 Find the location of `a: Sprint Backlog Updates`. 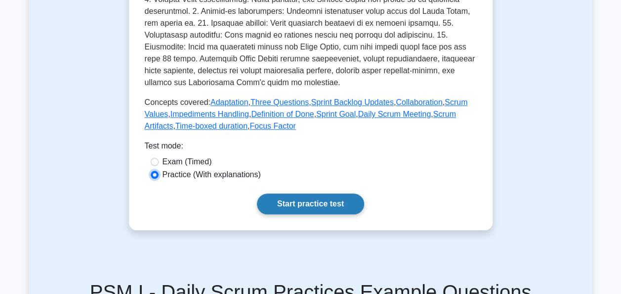

a: Sprint Backlog Updates is located at coordinates (352, 102).